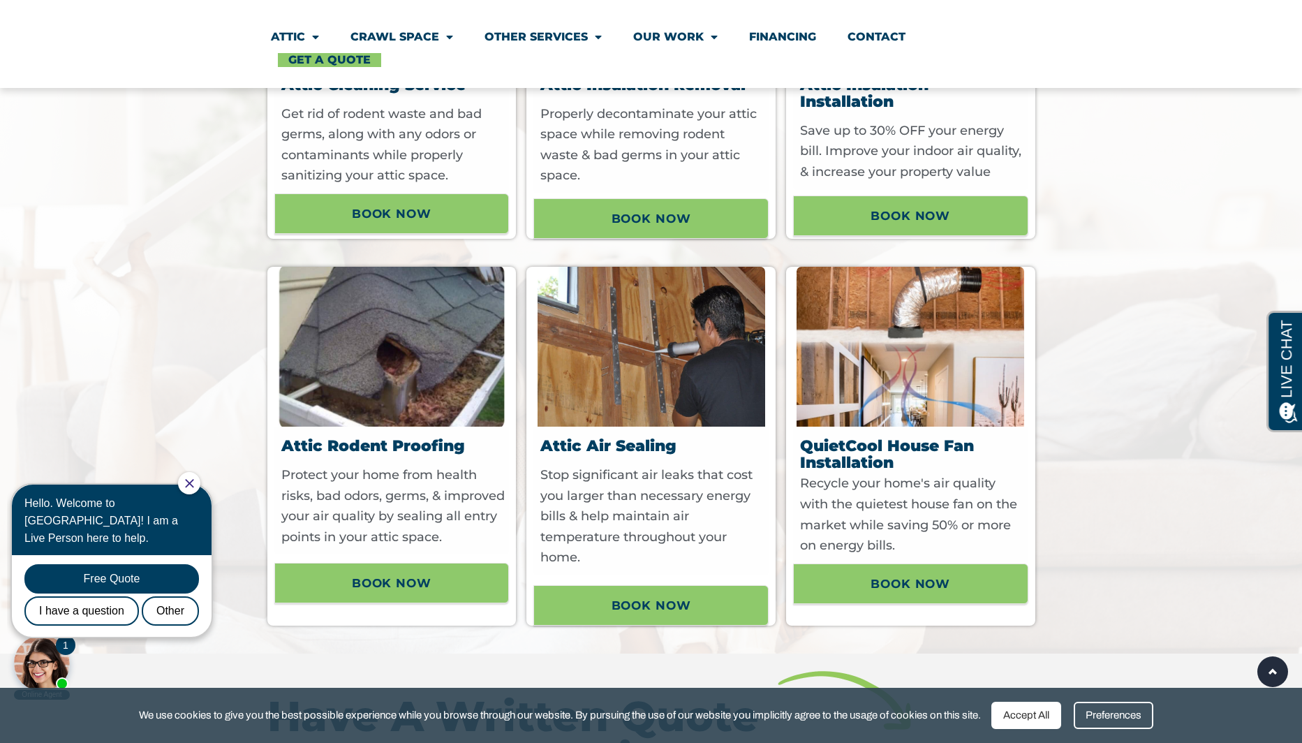 The height and width of the screenshot is (743, 1302). I want to click on p: Recycle your home's air quality with the quietest house fan on the market while saving 50% or mor..., so click(913, 515).